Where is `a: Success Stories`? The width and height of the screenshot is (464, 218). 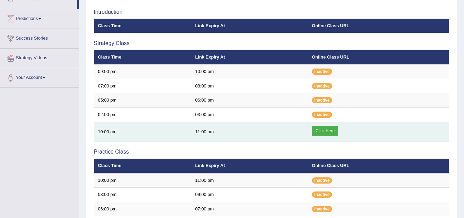 a: Success Stories is located at coordinates (40, 37).